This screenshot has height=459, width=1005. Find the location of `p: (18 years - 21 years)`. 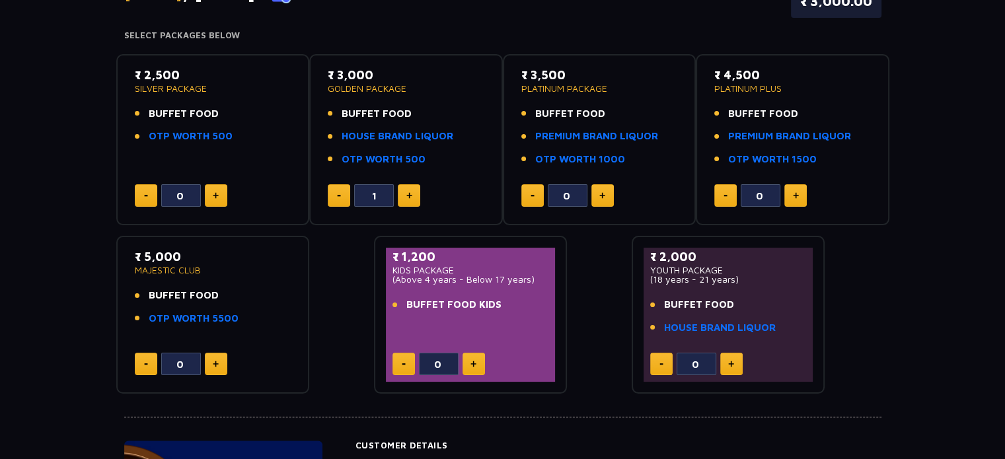

p: (18 years - 21 years) is located at coordinates (728, 280).